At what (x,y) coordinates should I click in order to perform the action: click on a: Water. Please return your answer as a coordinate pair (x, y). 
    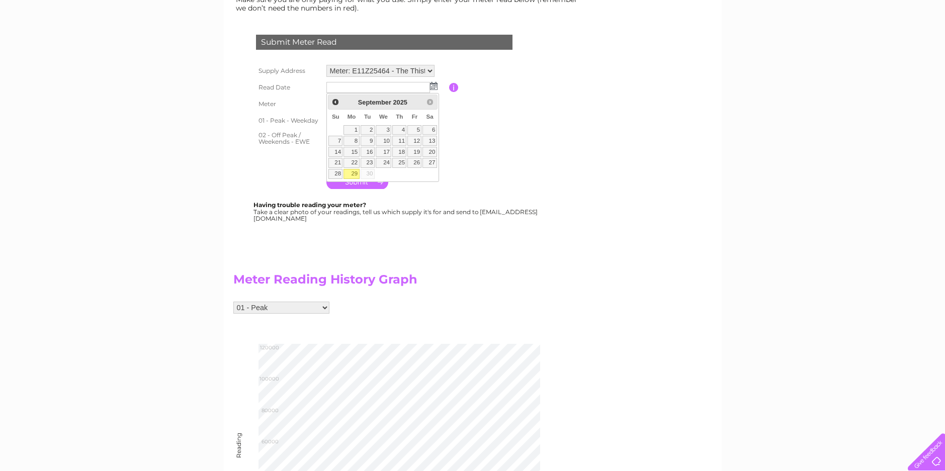
    Looking at the image, I should click on (777, 46).